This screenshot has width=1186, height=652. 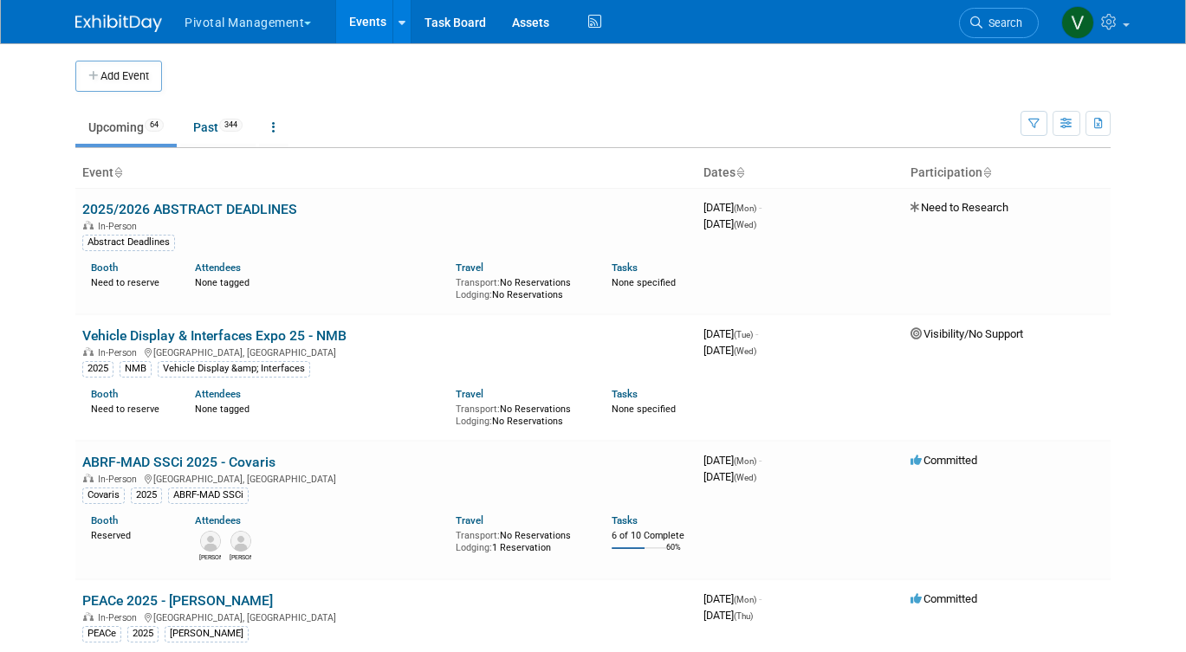 What do you see at coordinates (241, 542) in the screenshot?
I see `img: Sujash Chatterjee` at bounding box center [241, 542].